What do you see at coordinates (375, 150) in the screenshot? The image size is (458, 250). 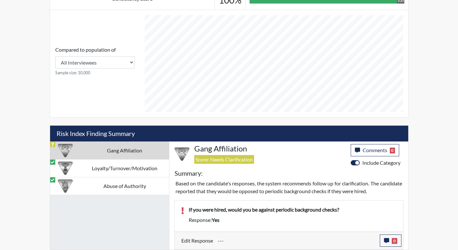 I see `span: Comments` at bounding box center [375, 150].